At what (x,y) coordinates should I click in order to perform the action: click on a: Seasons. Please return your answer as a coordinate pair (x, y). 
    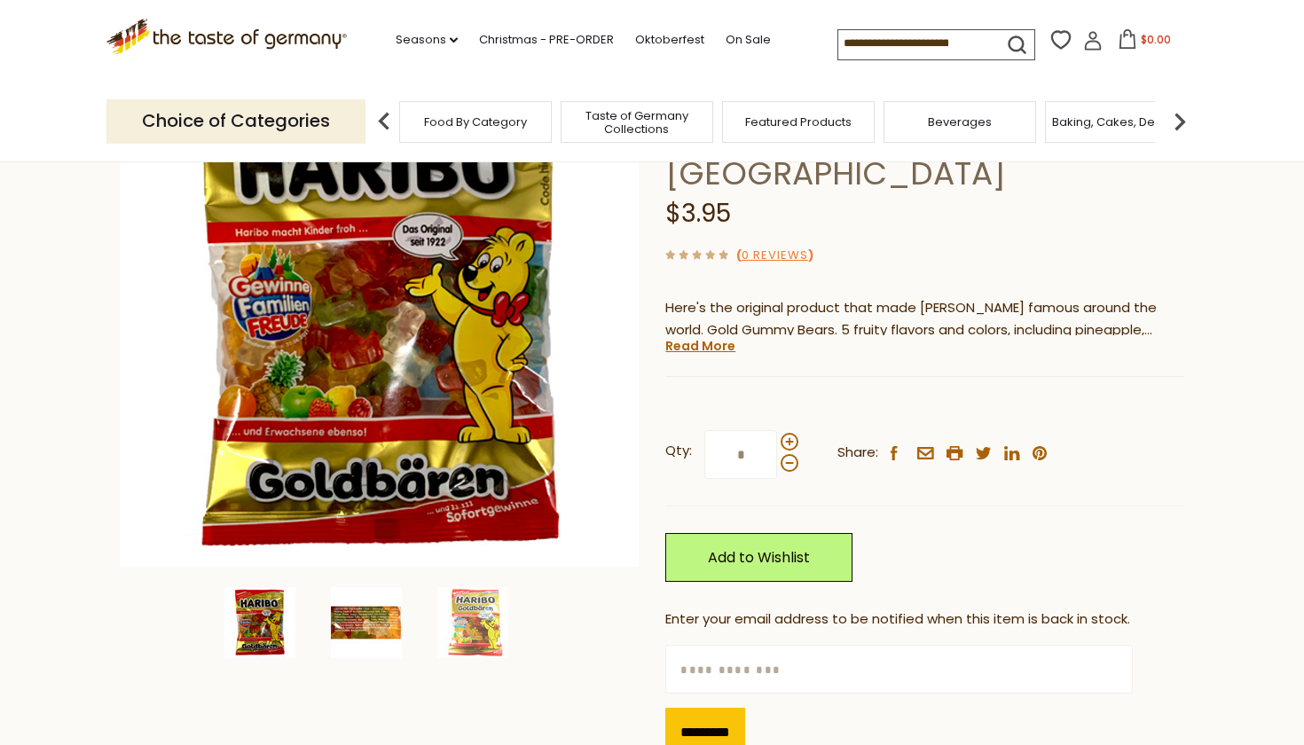
    Looking at the image, I should click on (427, 40).